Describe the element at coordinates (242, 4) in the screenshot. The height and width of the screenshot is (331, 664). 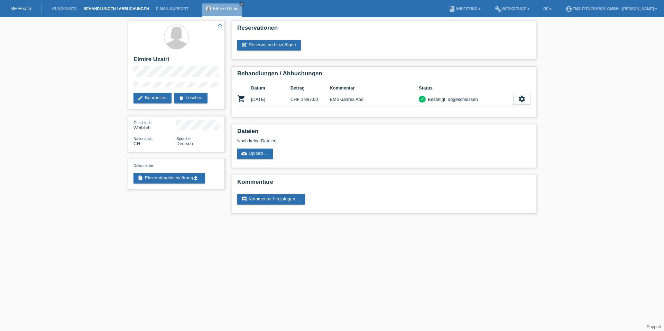
I see `i: close` at that location.